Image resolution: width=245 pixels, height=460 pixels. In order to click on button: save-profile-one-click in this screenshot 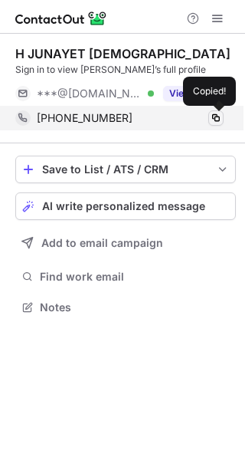, I will do `click(126, 170)`.